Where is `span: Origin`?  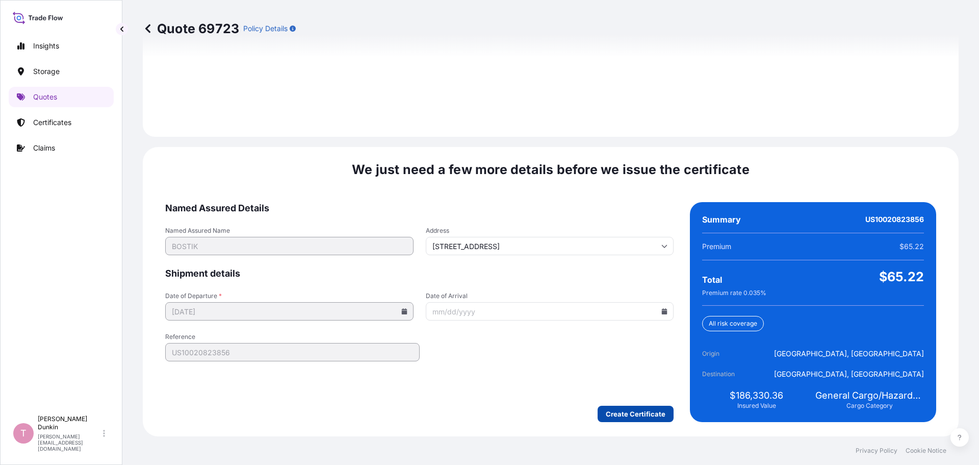 span: Origin is located at coordinates (731, 354).